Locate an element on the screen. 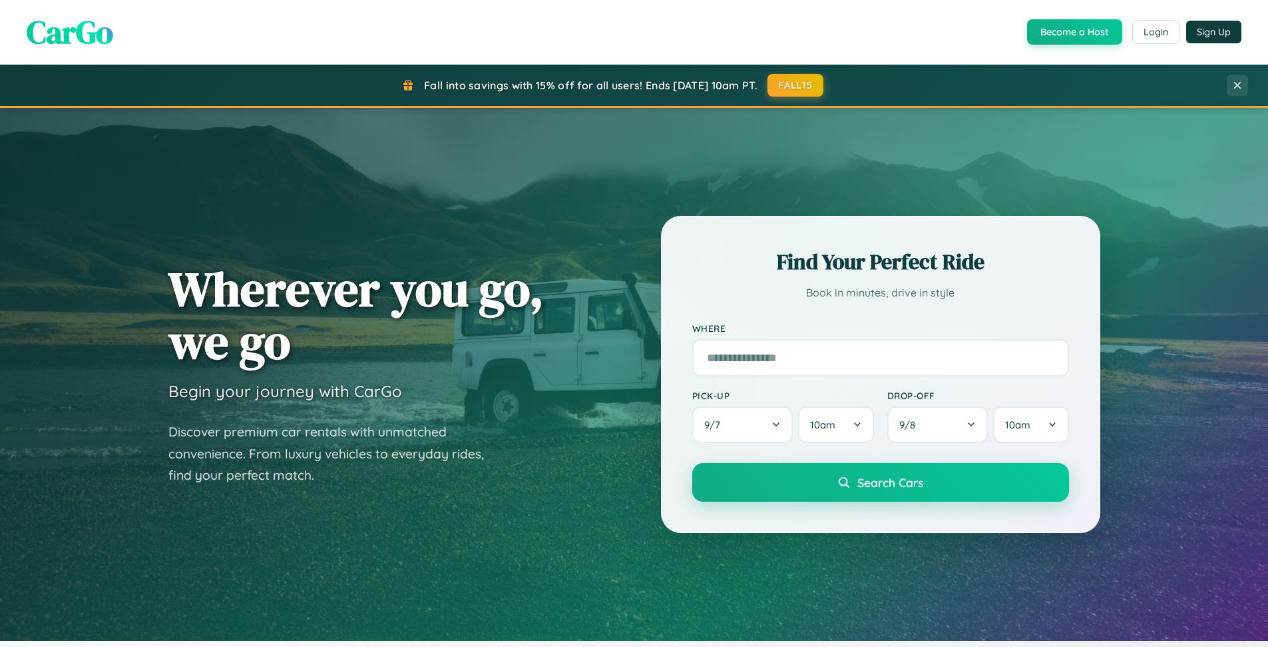 This screenshot has width=1268, height=647. button: 9/7 is located at coordinates (743, 424).